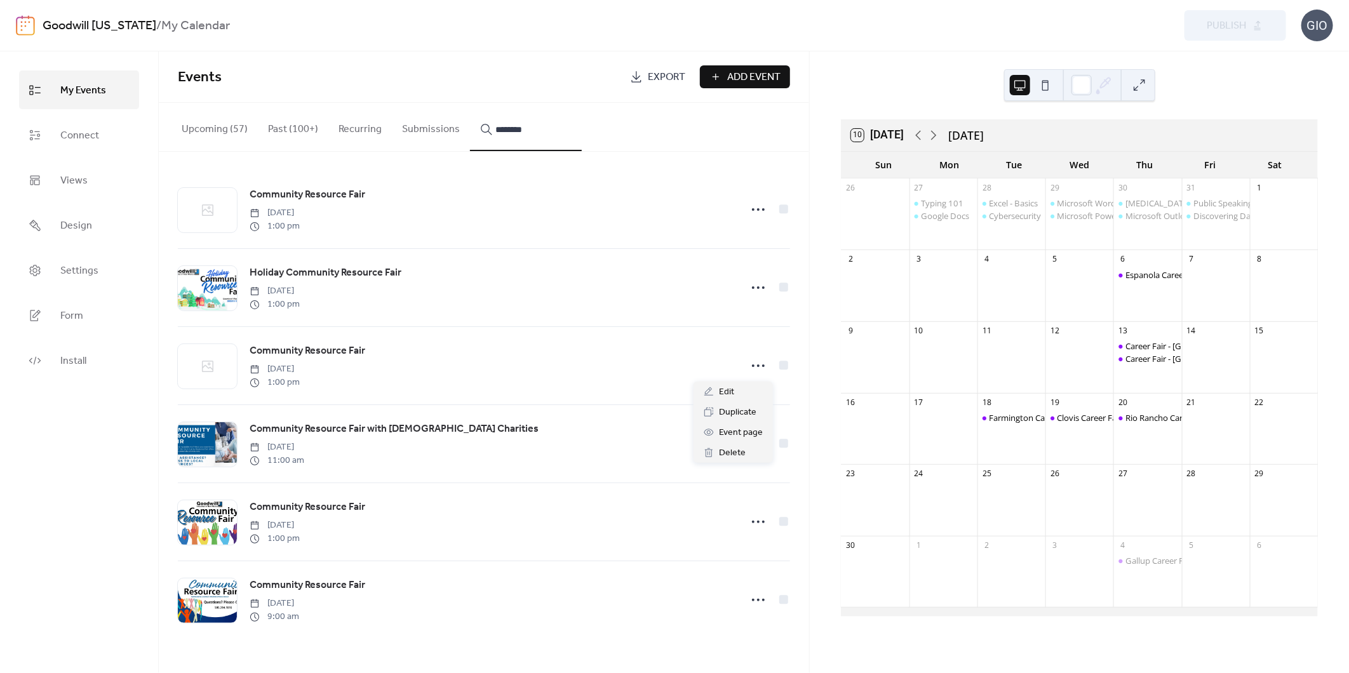  What do you see at coordinates (1147, 275) in the screenshot?
I see `div: Espanola Career Fair` at bounding box center [1147, 275].